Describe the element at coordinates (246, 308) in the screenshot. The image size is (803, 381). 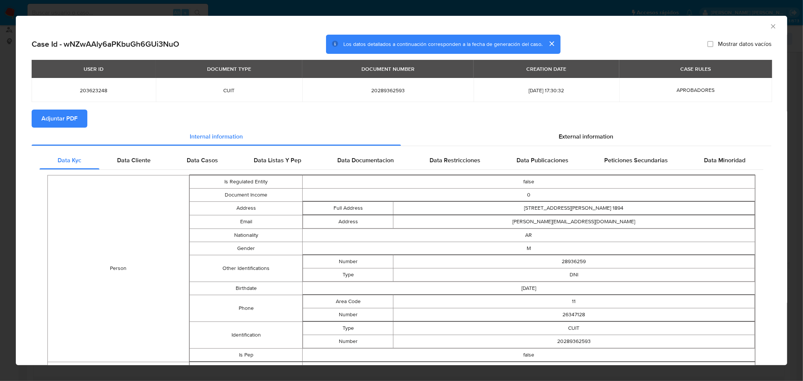
I see `td: Phone` at that location.